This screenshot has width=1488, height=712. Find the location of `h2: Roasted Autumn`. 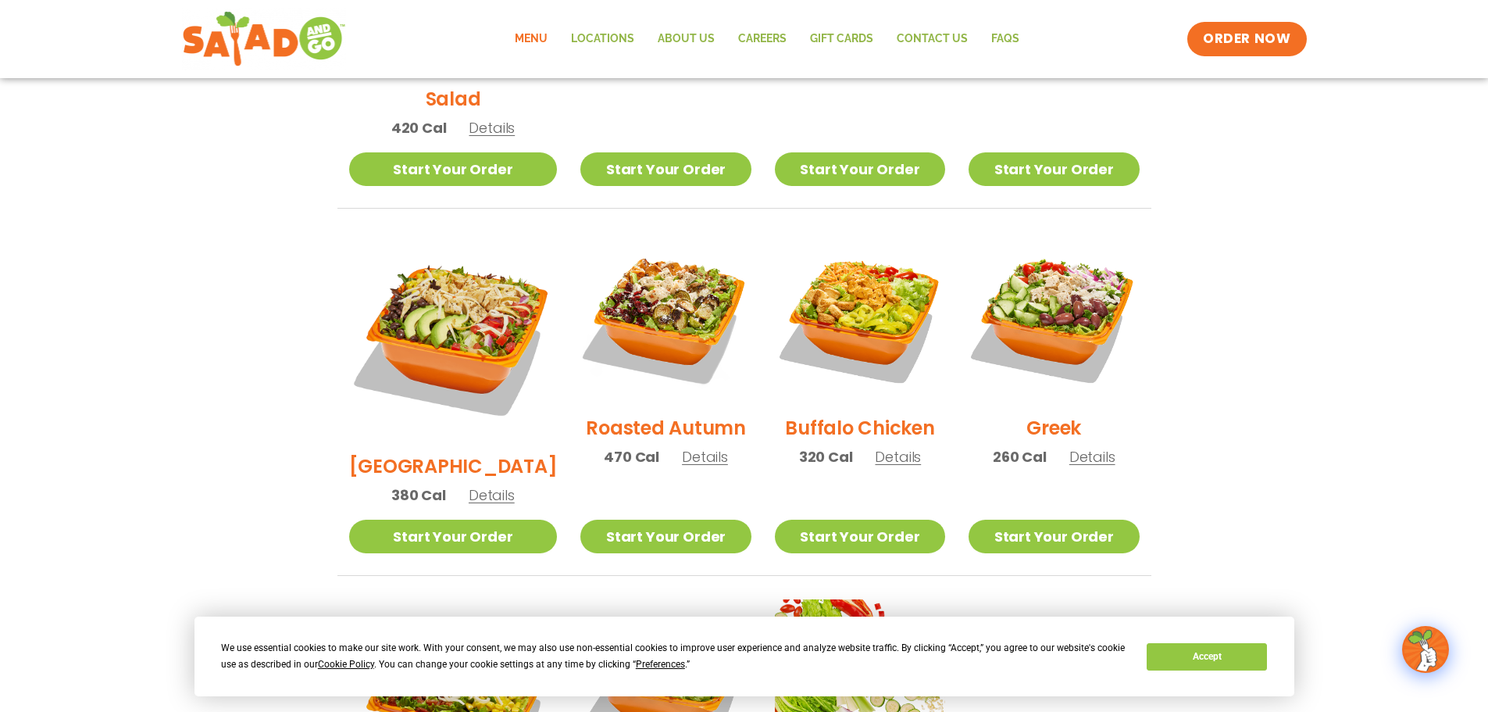

h2: Roasted Autumn is located at coordinates (666, 427).